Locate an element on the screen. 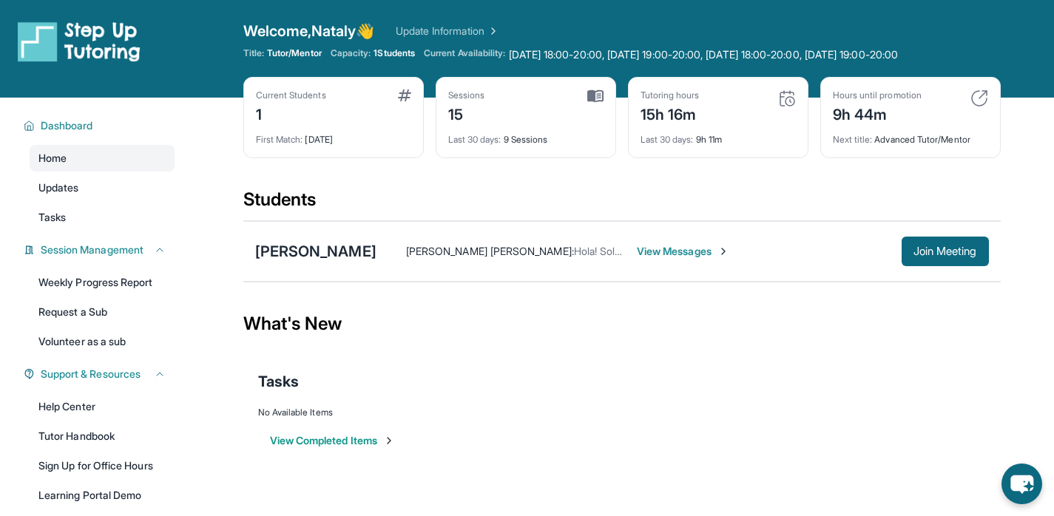 Image resolution: width=1054 pixels, height=516 pixels. div: What's New is located at coordinates (622, 324).